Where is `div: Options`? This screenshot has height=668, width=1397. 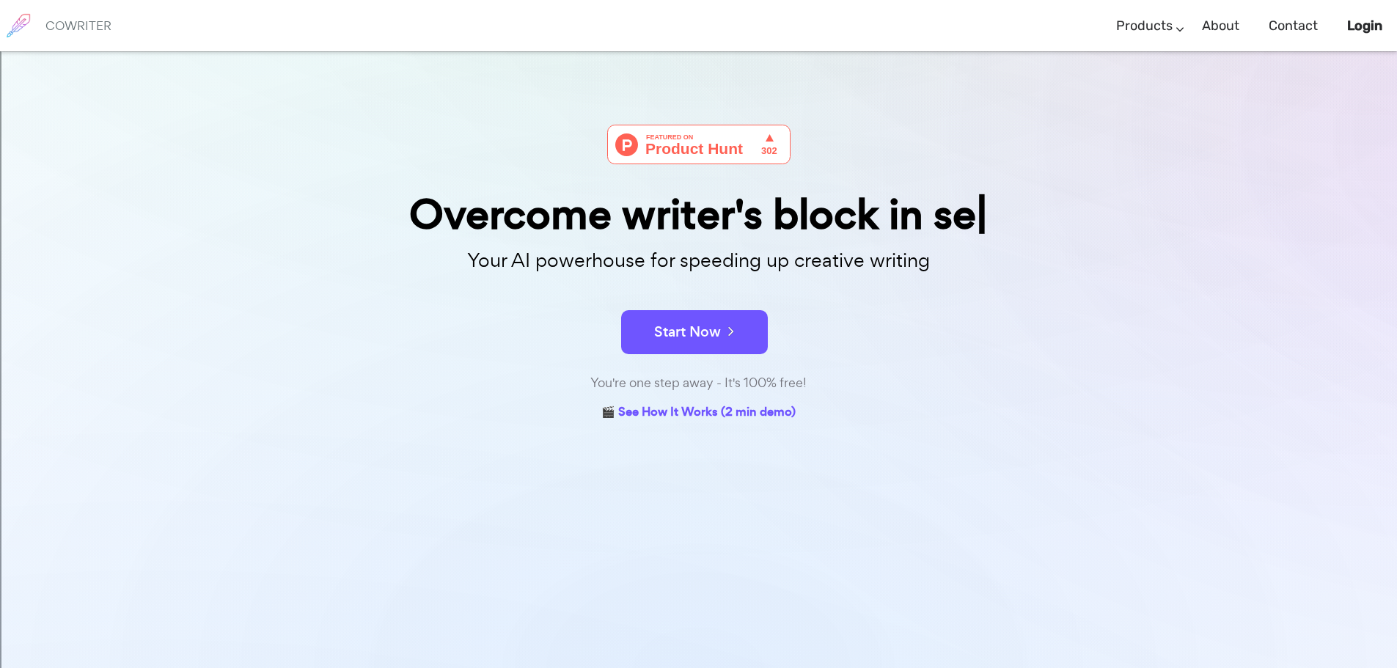 div: Options is located at coordinates (698, 94).